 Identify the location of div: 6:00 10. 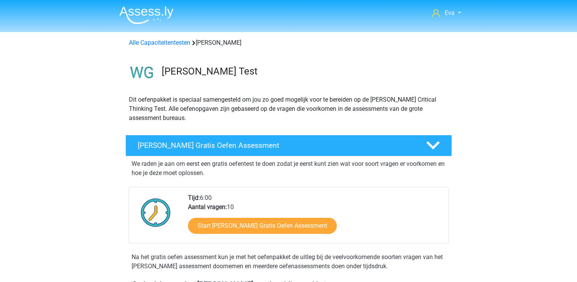
(315, 218).